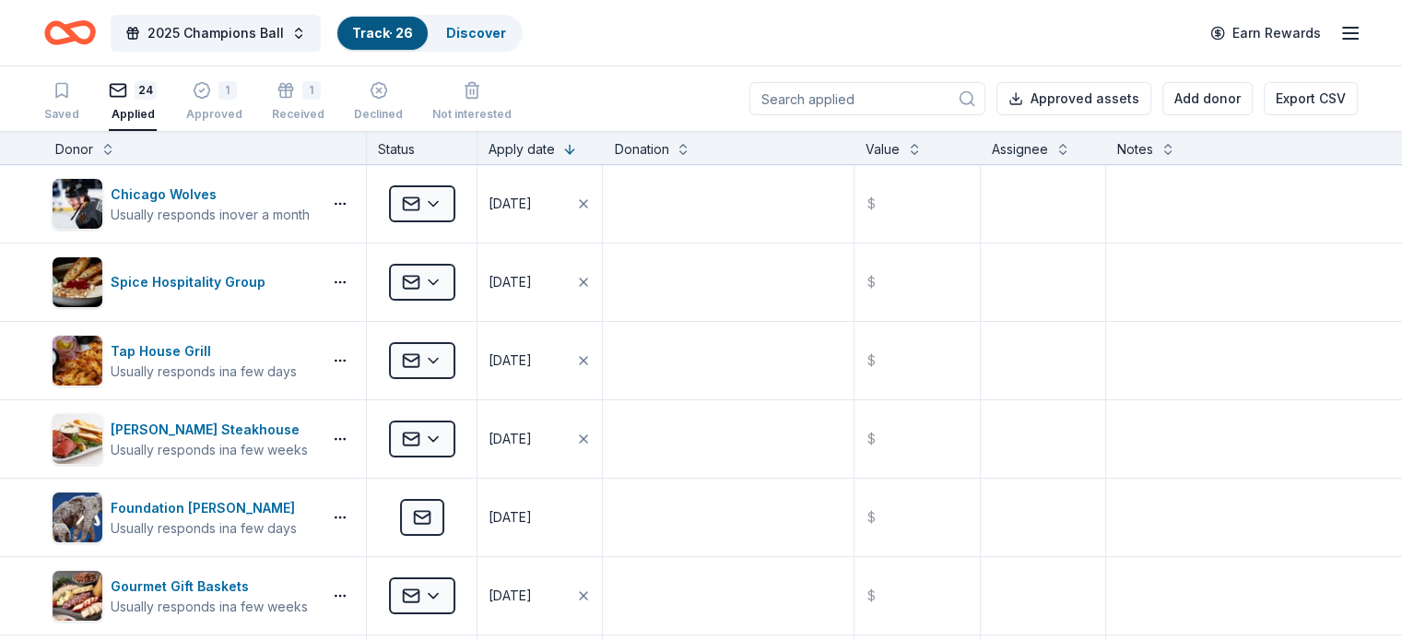 Image resolution: width=1402 pixels, height=641 pixels. What do you see at coordinates (77, 517) in the screenshot?
I see `img: Image for Foundation Michelangelo` at bounding box center [77, 517].